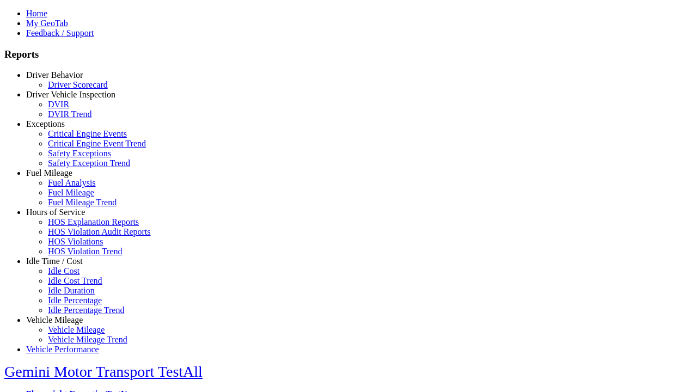 This screenshot has height=392, width=697. I want to click on a: Fuel Analysis, so click(72, 183).